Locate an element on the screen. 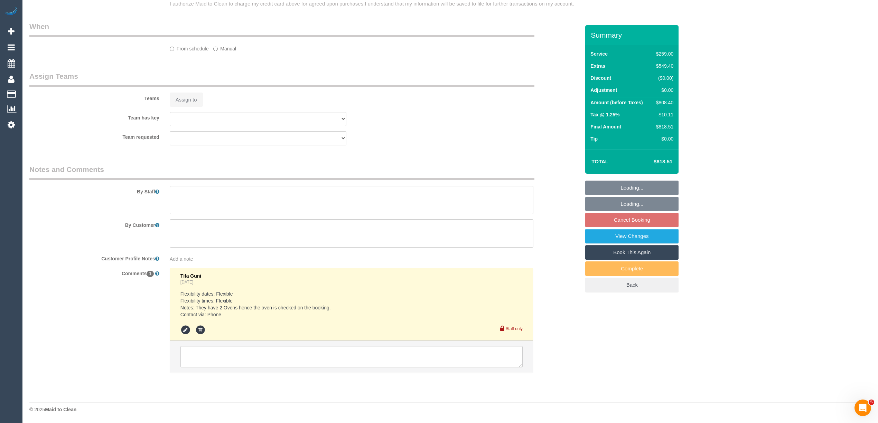 The width and height of the screenshot is (878, 423). label: Team has key is located at coordinates (94, 116).